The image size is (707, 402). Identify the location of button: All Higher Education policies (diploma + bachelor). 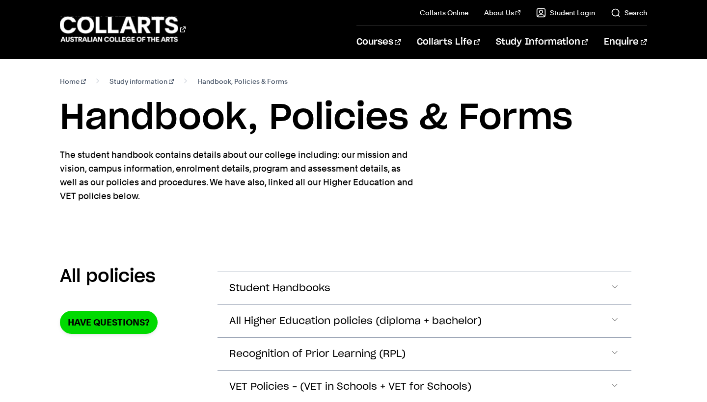
(424, 321).